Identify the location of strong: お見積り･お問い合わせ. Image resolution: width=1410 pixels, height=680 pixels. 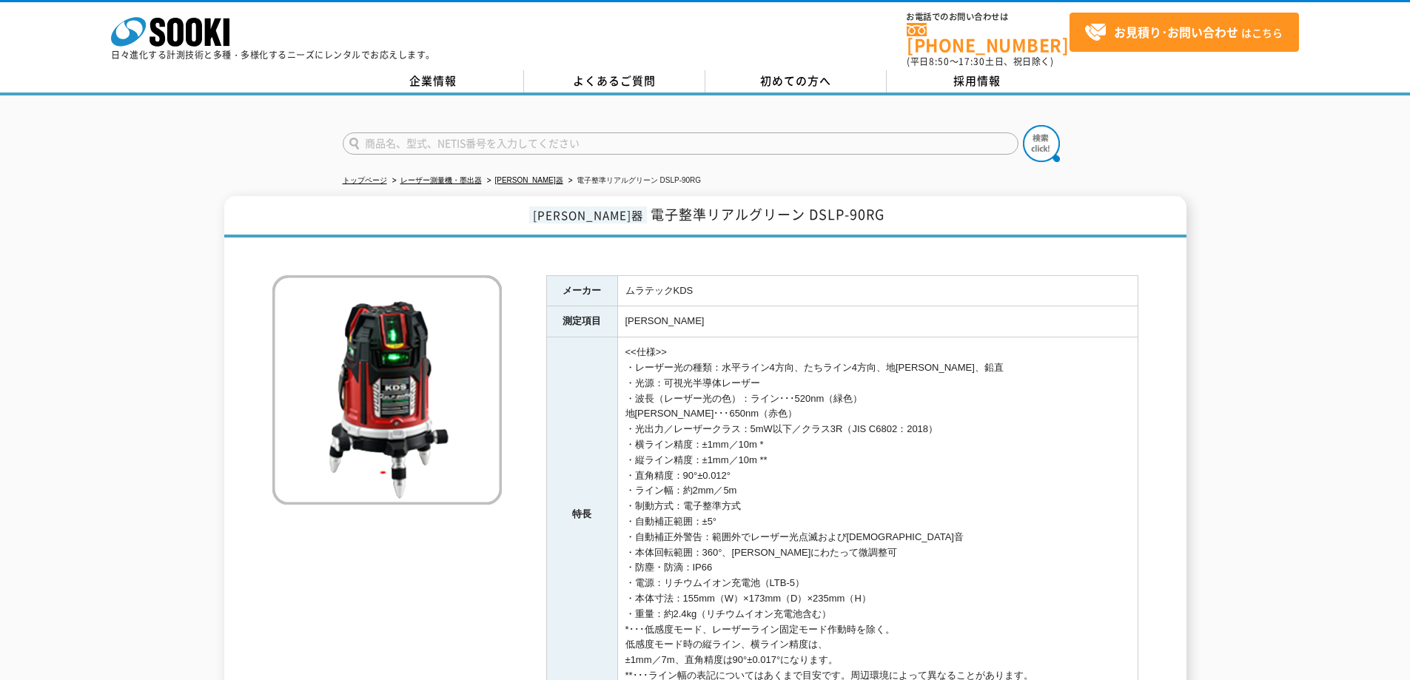
(1176, 32).